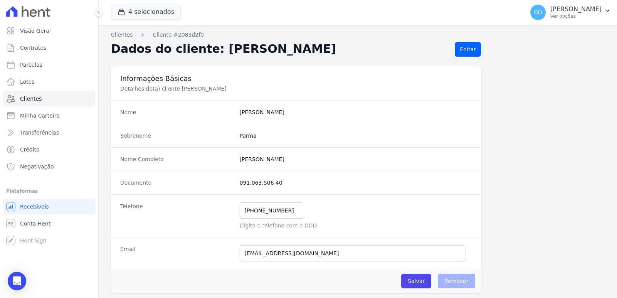 The height and width of the screenshot is (298, 617). What do you see at coordinates (177, 112) in the screenshot?
I see `dt: Nome` at bounding box center [177, 112].